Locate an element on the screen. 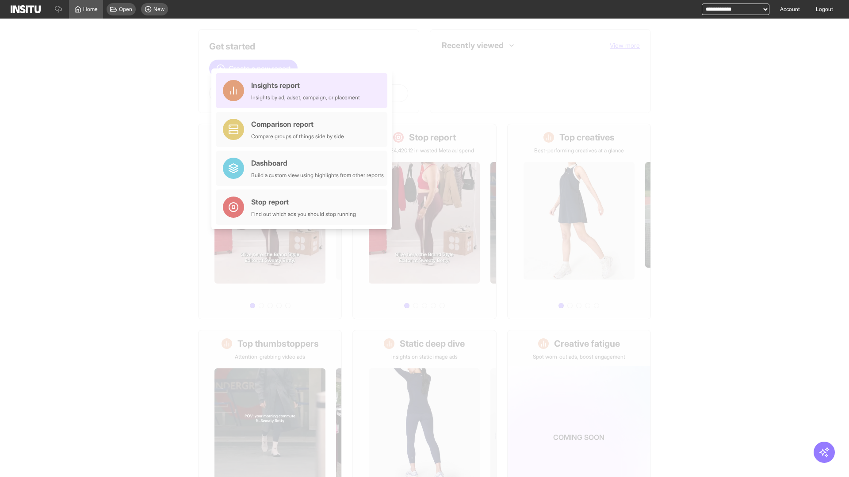 The width and height of the screenshot is (849, 477). img: Logo is located at coordinates (26, 9).